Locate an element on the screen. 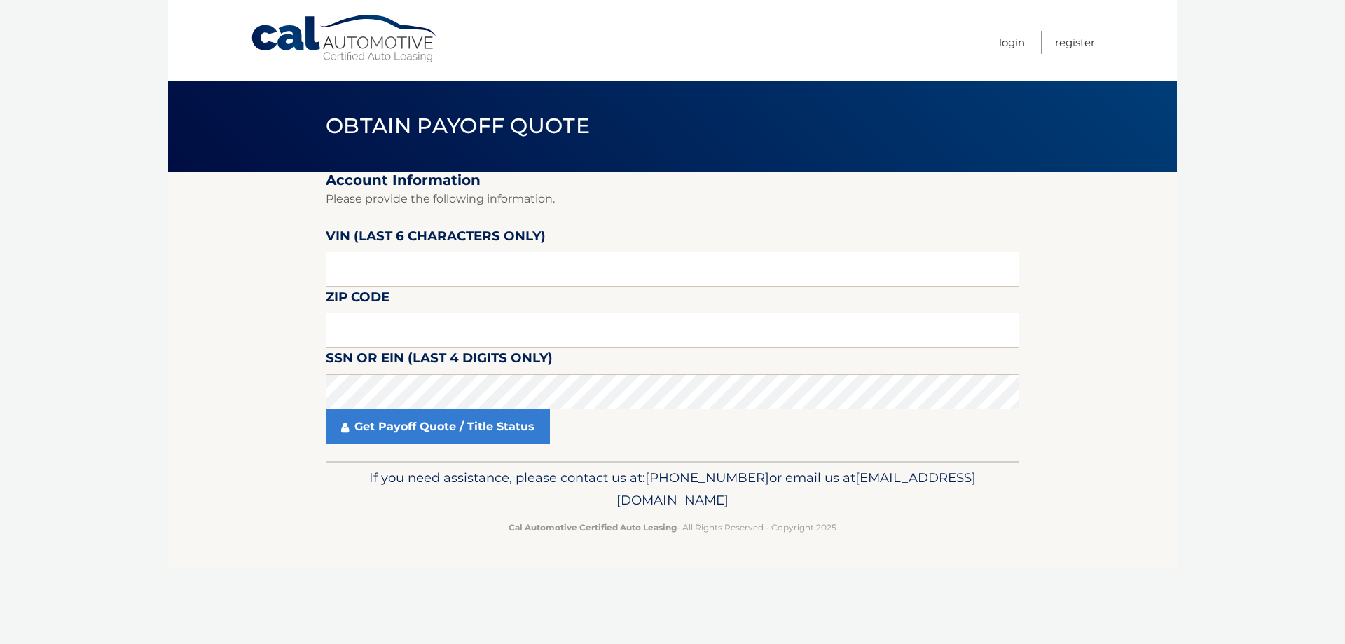 This screenshot has height=644, width=1345. p: Please provide the following information. is located at coordinates (673, 199).